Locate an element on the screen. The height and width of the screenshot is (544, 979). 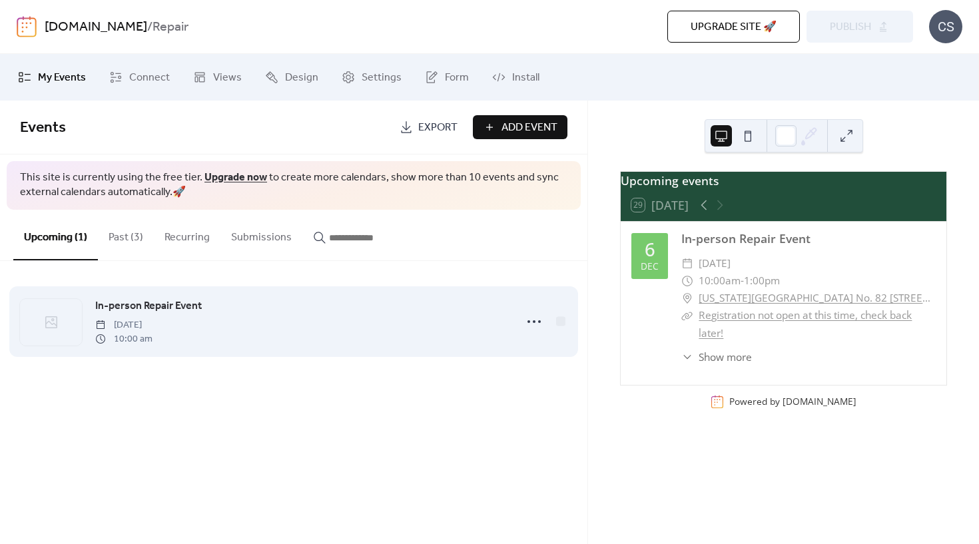
div: Upcoming events is located at coordinates (784, 181).